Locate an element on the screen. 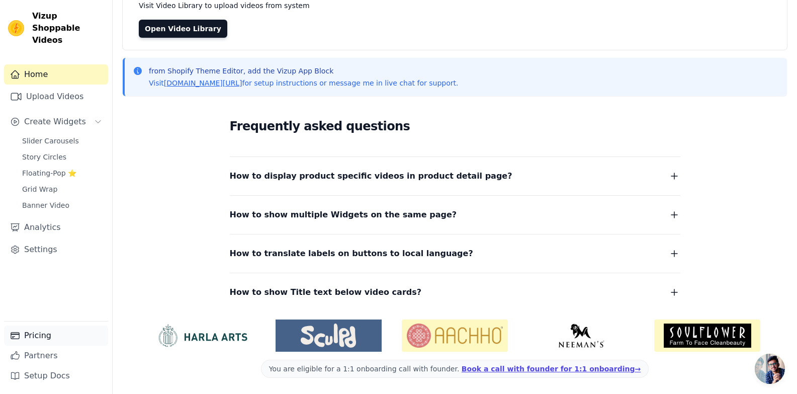  a: Settings is located at coordinates (56, 249).